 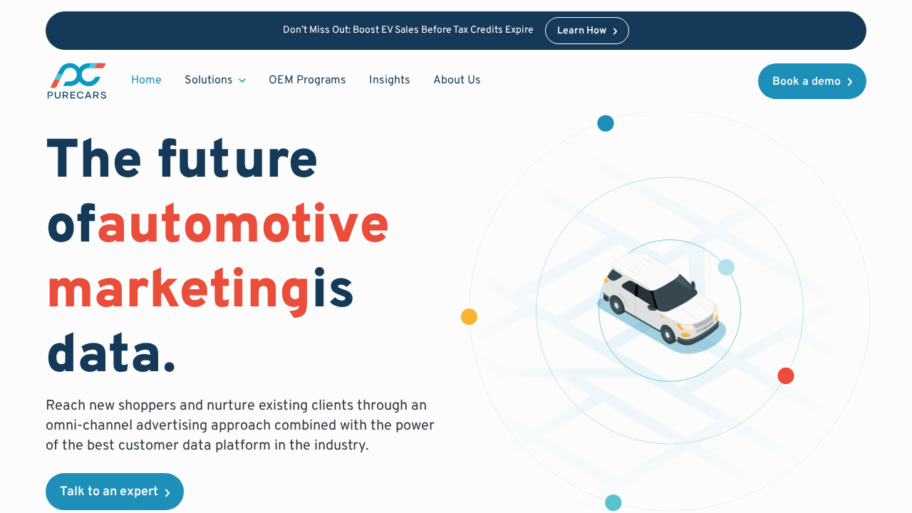 What do you see at coordinates (109, 492) in the screenshot?
I see `div: Talk to an expert` at bounding box center [109, 492].